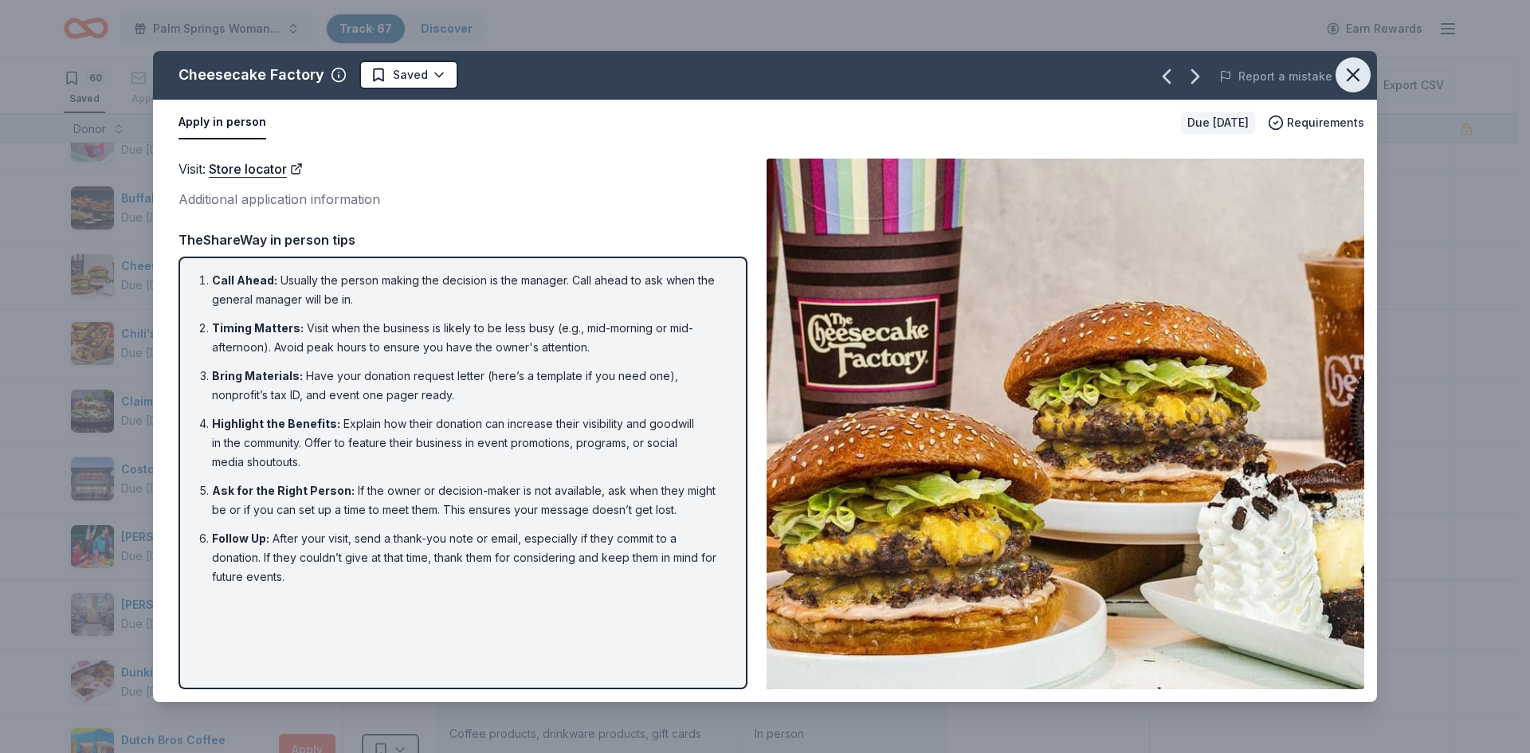 The image size is (1530, 753). I want to click on span: Highlight the Benefits :, so click(276, 423).